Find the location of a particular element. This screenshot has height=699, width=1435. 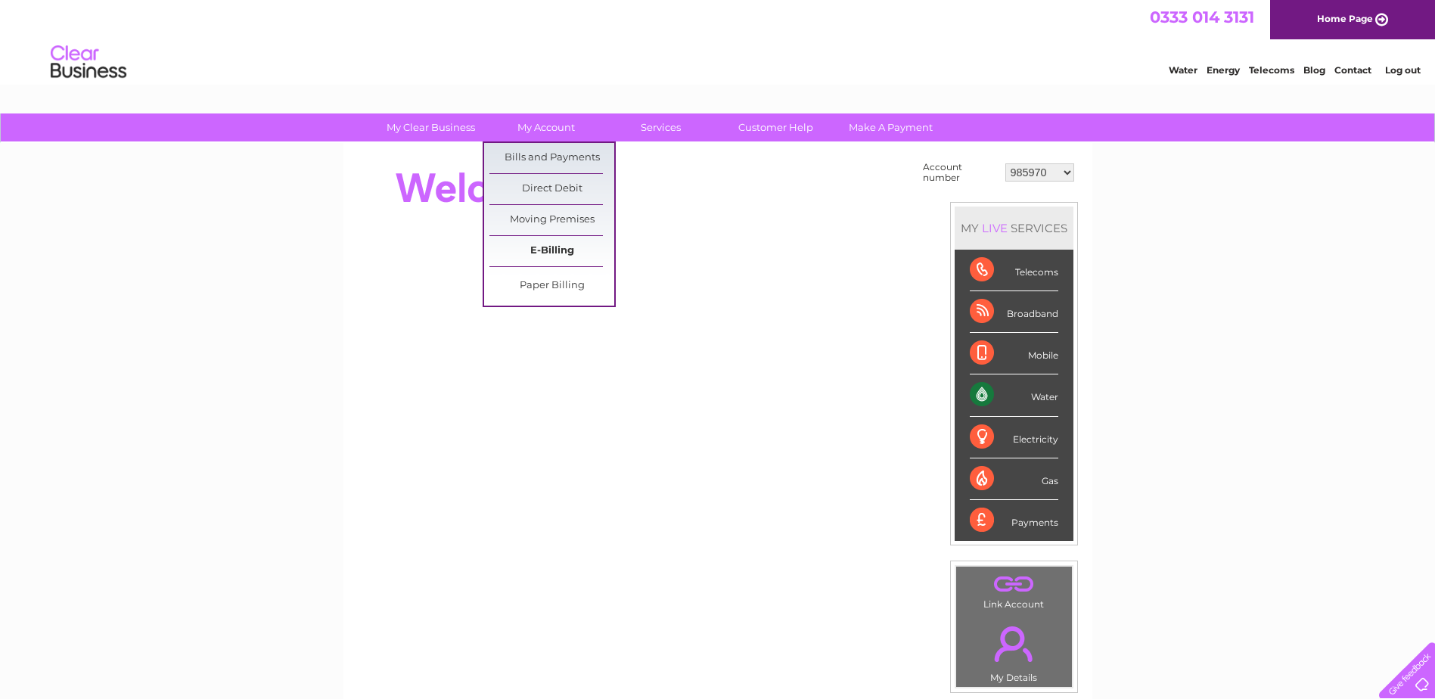

a: Bills and Payments is located at coordinates (552, 158).